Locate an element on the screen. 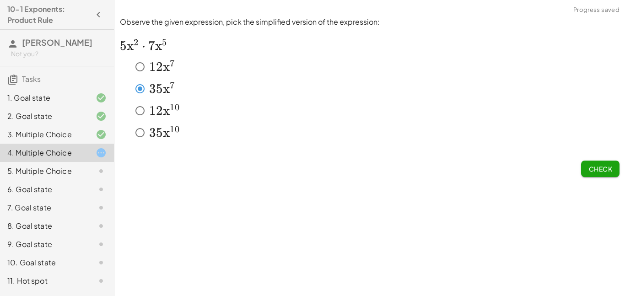  div: 9. Goal state is located at coordinates (44, 244).